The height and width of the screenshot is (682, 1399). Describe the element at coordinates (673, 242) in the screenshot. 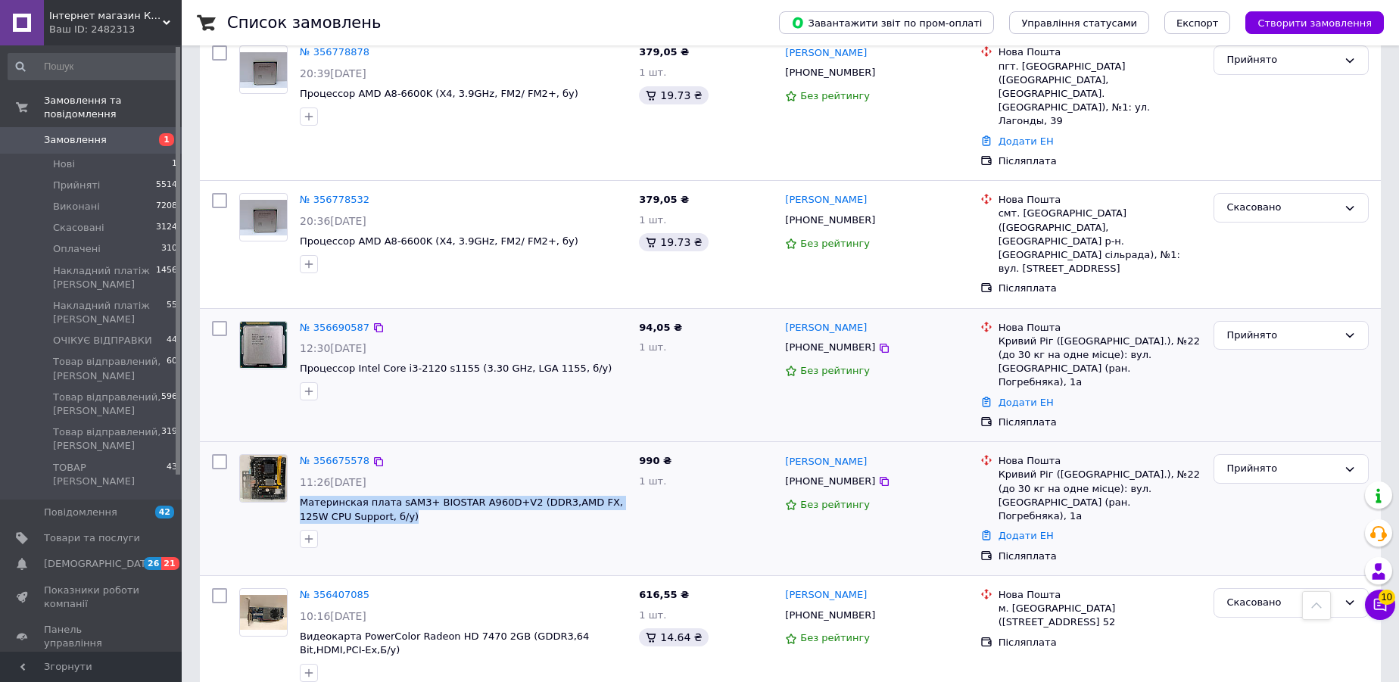

I see `div: 19.73 ₴` at that location.